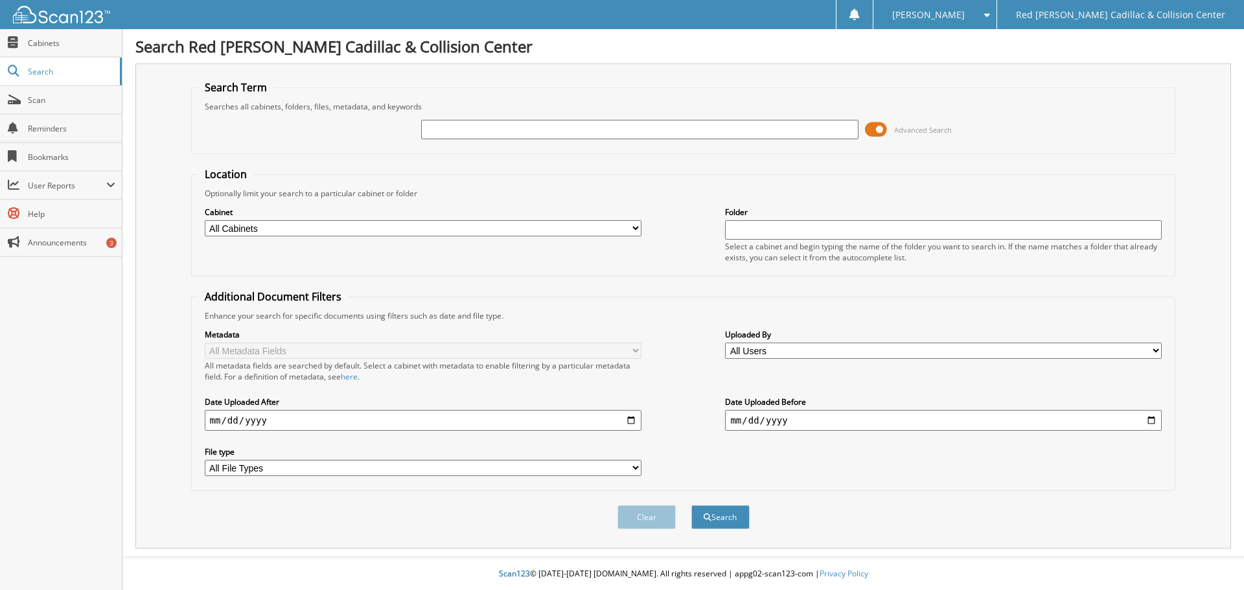 The image size is (1244, 590). I want to click on a: Privacy Policy, so click(844, 573).